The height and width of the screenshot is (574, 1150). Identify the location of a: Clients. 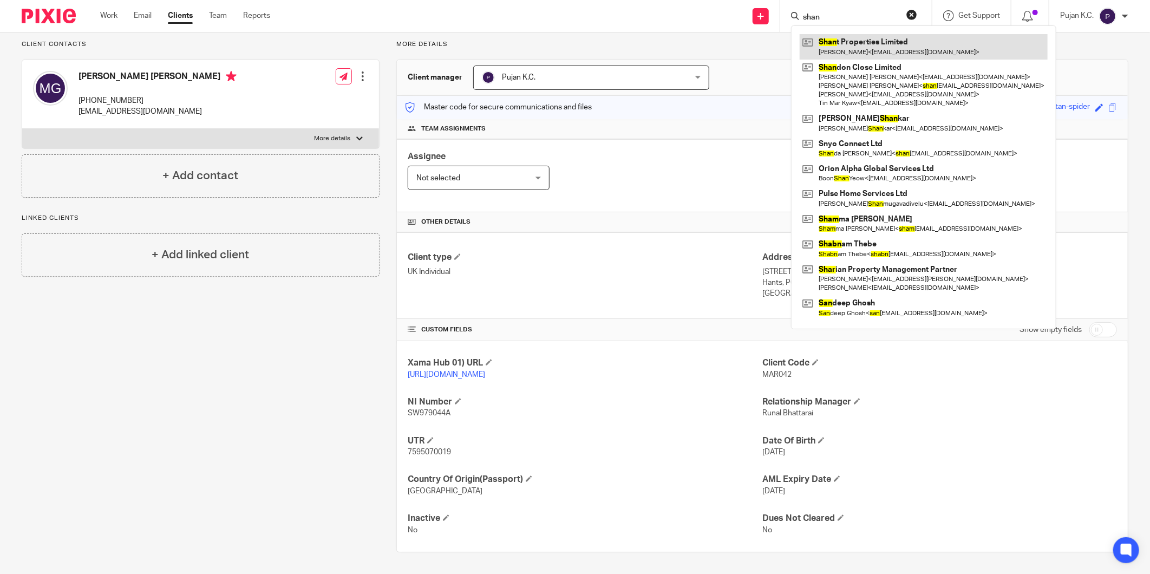
(180, 16).